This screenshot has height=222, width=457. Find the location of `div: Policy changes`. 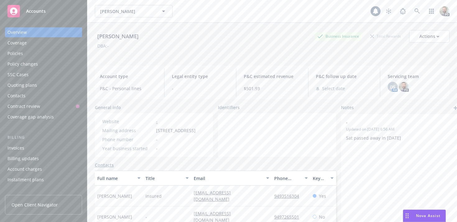

div: Policy changes is located at coordinates (23, 64).